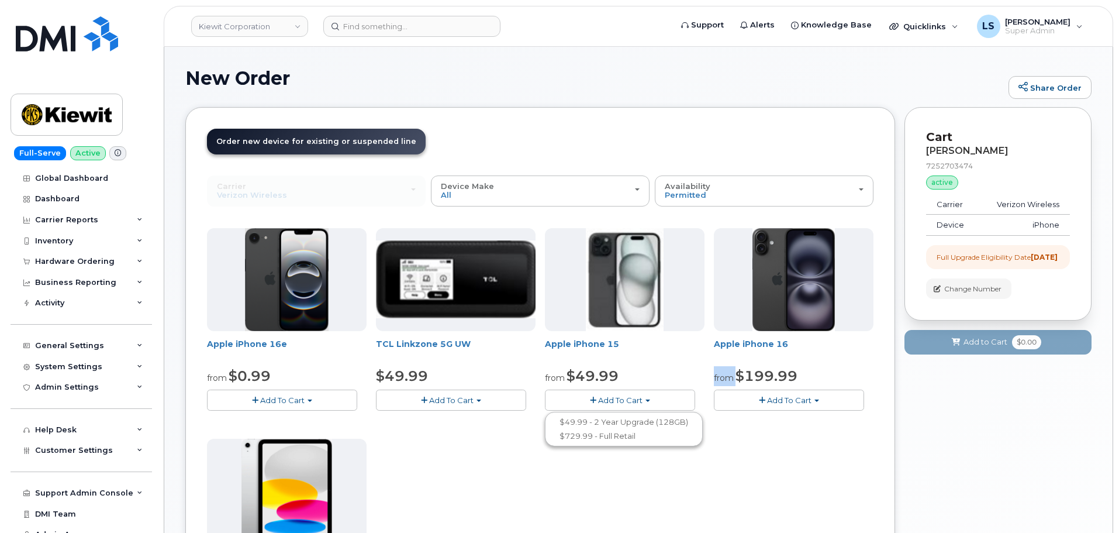  I want to click on a: Apple iPhone 15, so click(582, 344).